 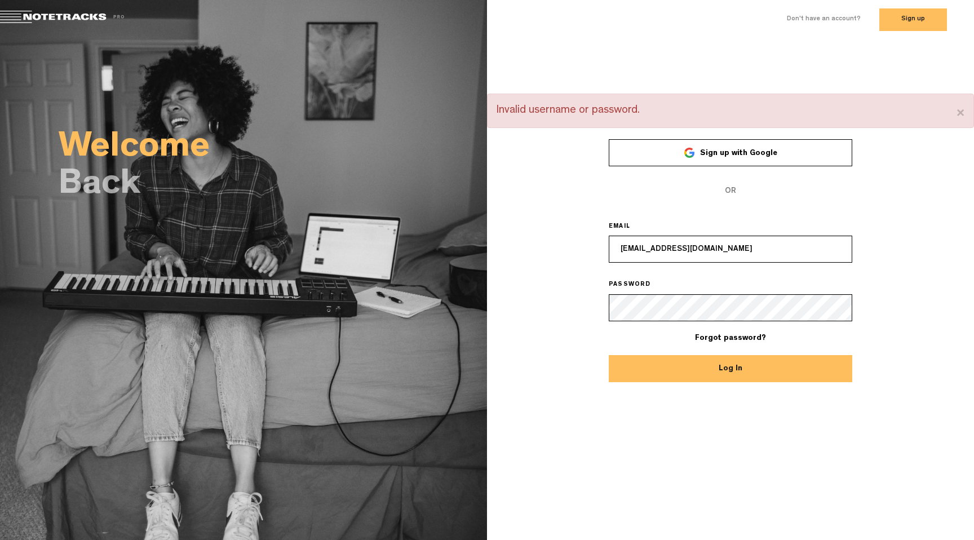 I want to click on span: Sign up with Google, so click(x=738, y=153).